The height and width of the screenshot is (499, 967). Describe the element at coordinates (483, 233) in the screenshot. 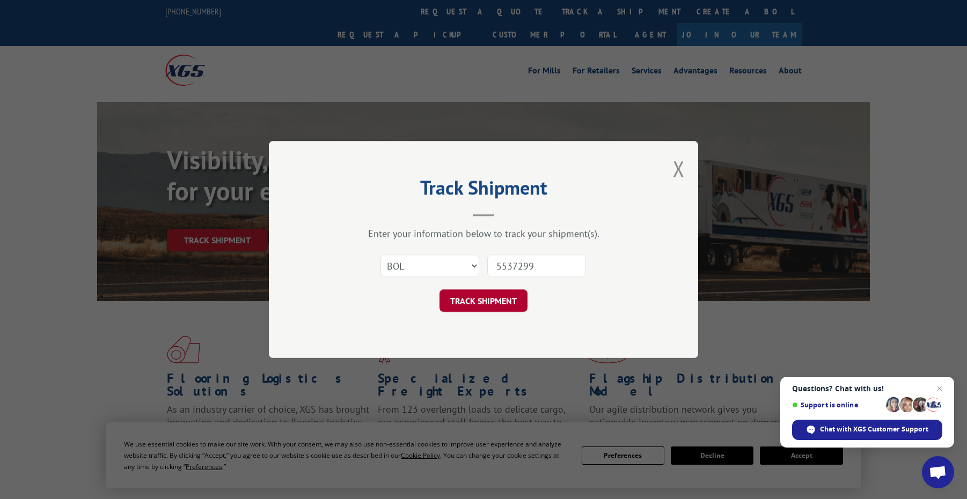

I see `div: Enter your information below to track your shipment(s).` at that location.